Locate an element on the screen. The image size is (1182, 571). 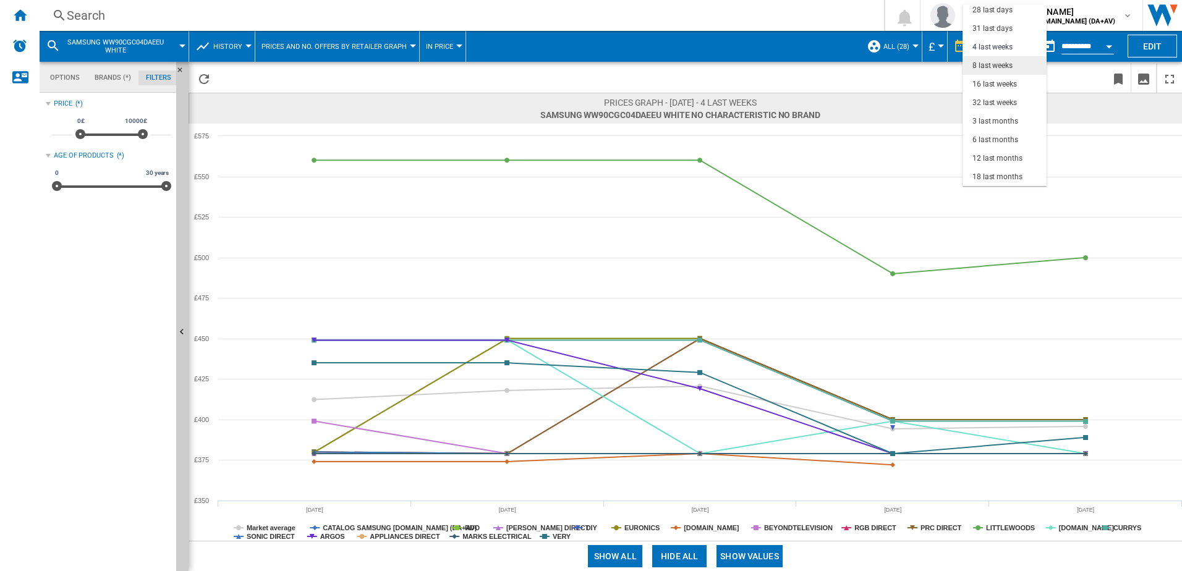
div: 31 last days is located at coordinates (992, 28).